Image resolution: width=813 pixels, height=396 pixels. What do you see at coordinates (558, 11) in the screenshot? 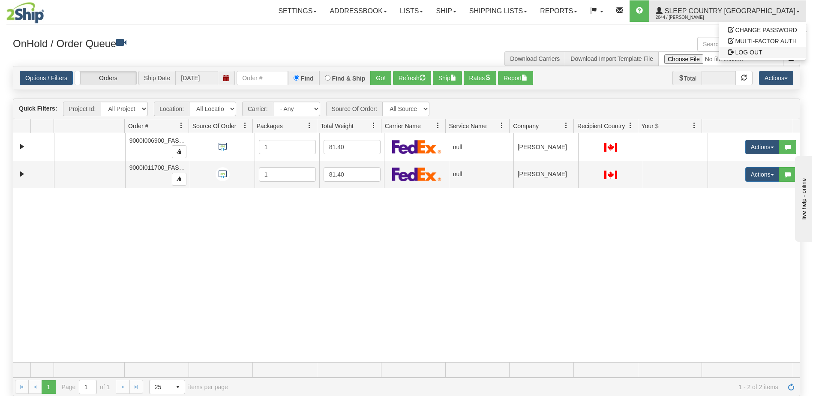
I see `a: Reports` at bounding box center [558, 11].